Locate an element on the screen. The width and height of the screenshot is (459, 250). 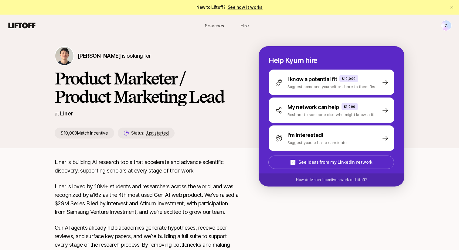
p: How do Match Incentives work on Liftoff? is located at coordinates (331, 180).